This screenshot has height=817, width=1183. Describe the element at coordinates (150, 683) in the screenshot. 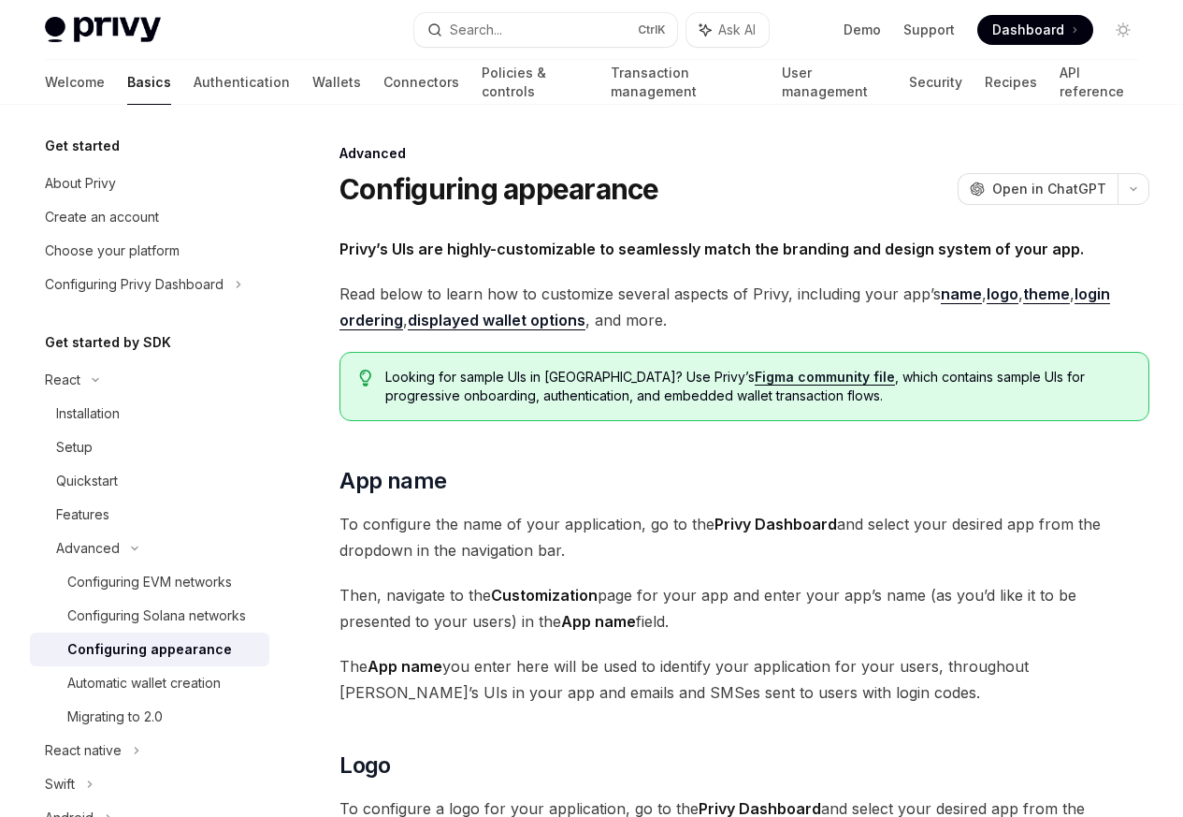

I see `a: Automatic wallet creation` at that location.